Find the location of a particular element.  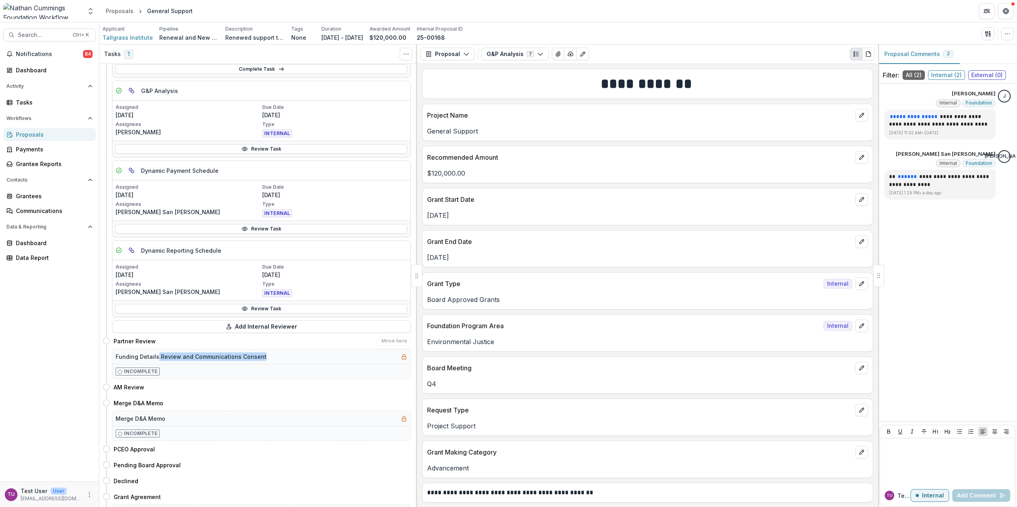

p: Grant Start Date is located at coordinates (639, 199).